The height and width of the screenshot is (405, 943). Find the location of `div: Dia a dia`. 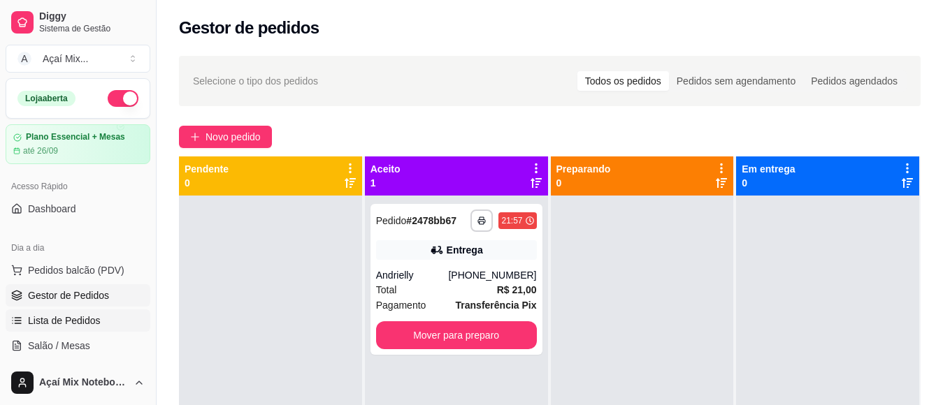

div: Dia a dia is located at coordinates (78, 248).